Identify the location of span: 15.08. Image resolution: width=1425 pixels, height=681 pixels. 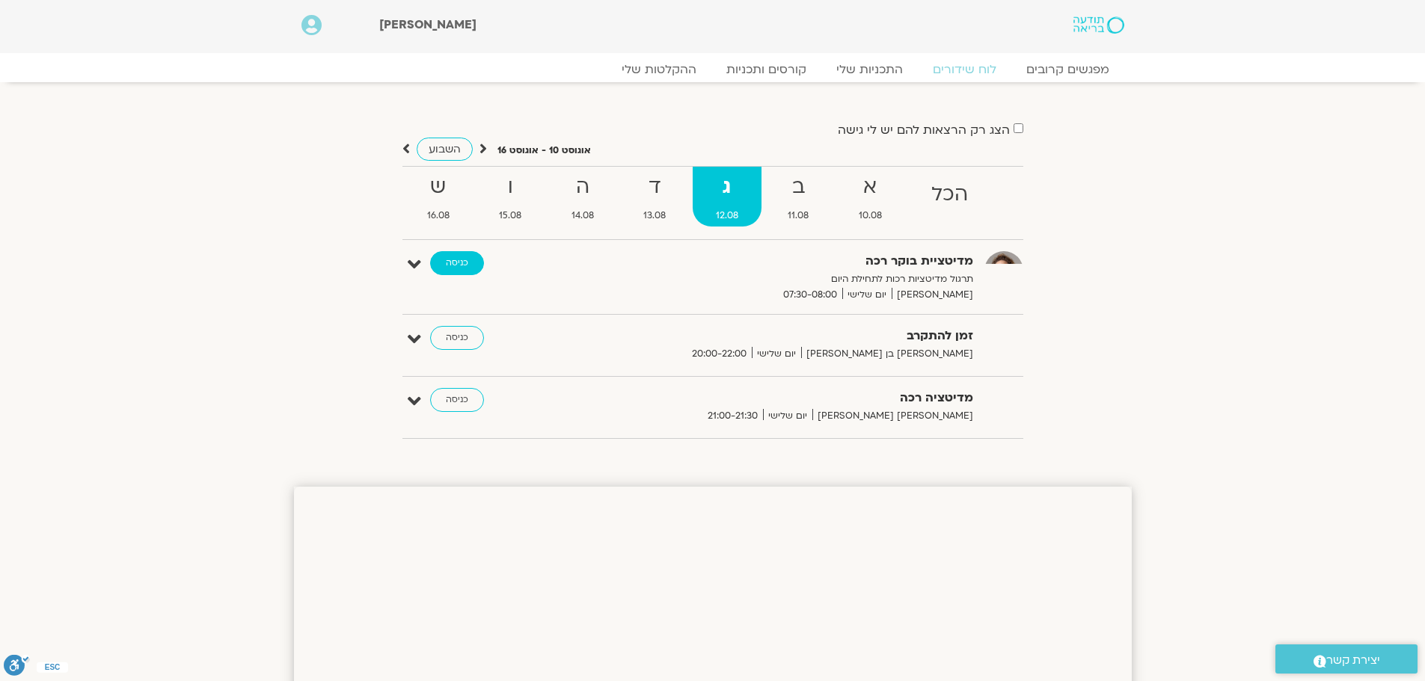
(510, 215).